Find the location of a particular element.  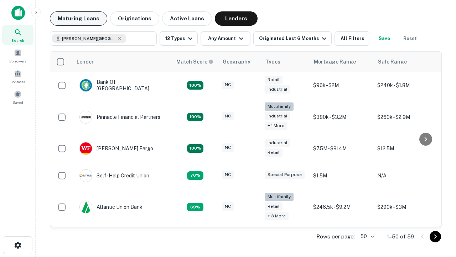

button: Save your search to get updates of matches that match your search criteria. is located at coordinates (384, 38).